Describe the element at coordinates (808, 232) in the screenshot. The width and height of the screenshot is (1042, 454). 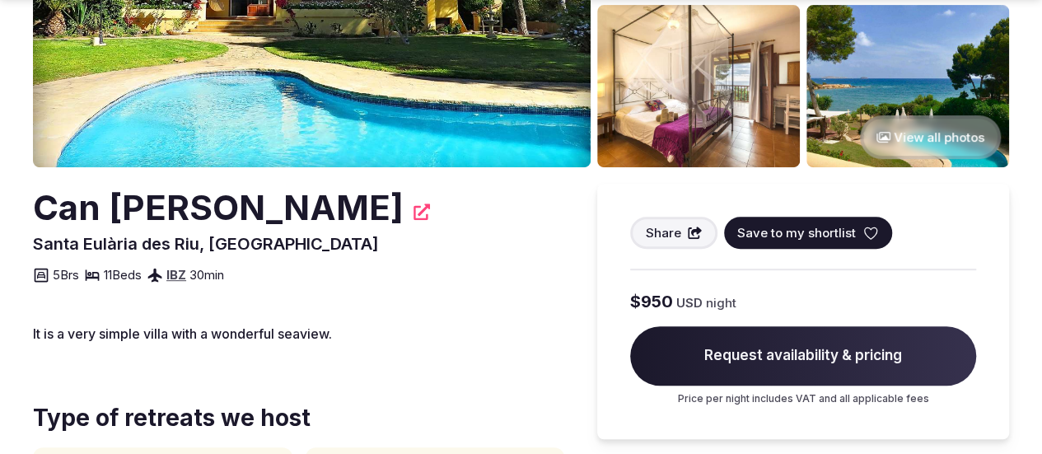
I see `button: Save to my shortlist` at that location.